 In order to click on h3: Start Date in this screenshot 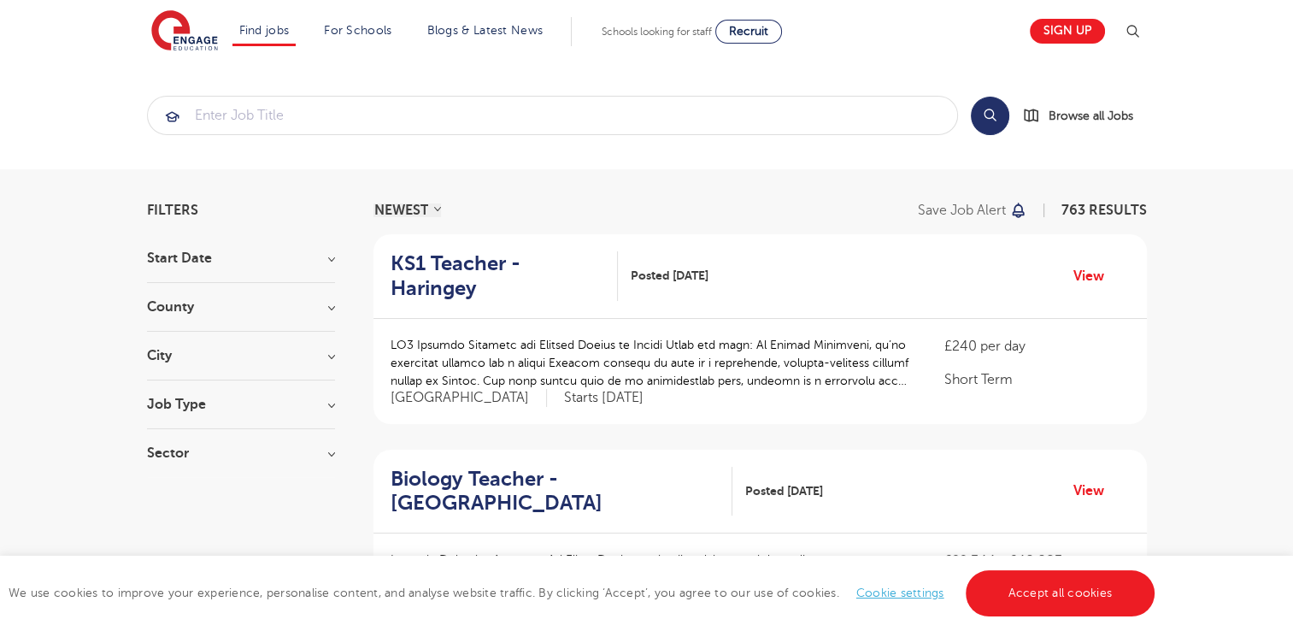, I will do `click(241, 258)`.